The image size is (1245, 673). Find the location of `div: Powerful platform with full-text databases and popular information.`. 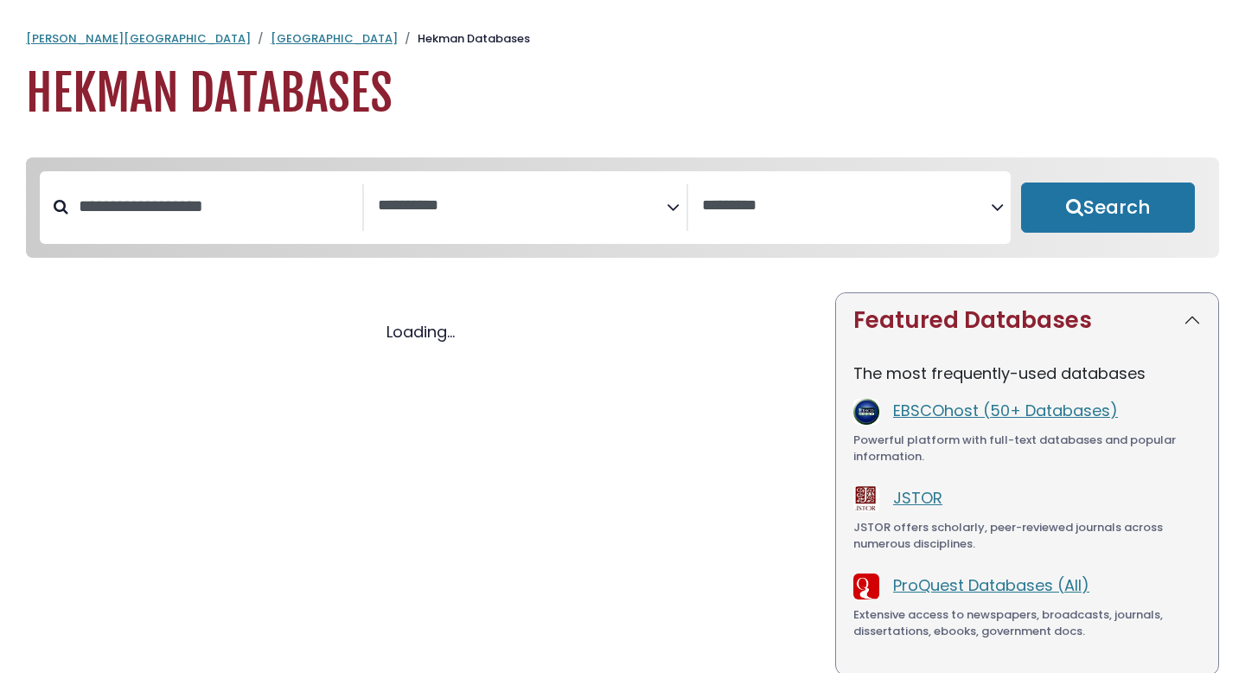

div: Powerful platform with full-text databases and popular information. is located at coordinates (1027, 448).